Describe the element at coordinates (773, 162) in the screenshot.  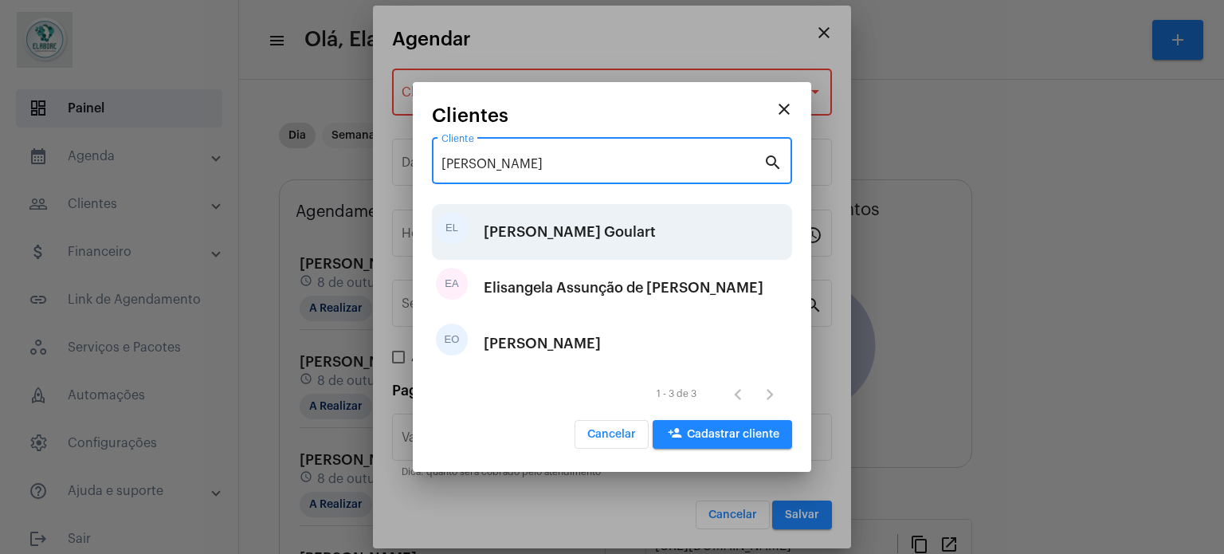
I see `mat-icon: search` at that location.